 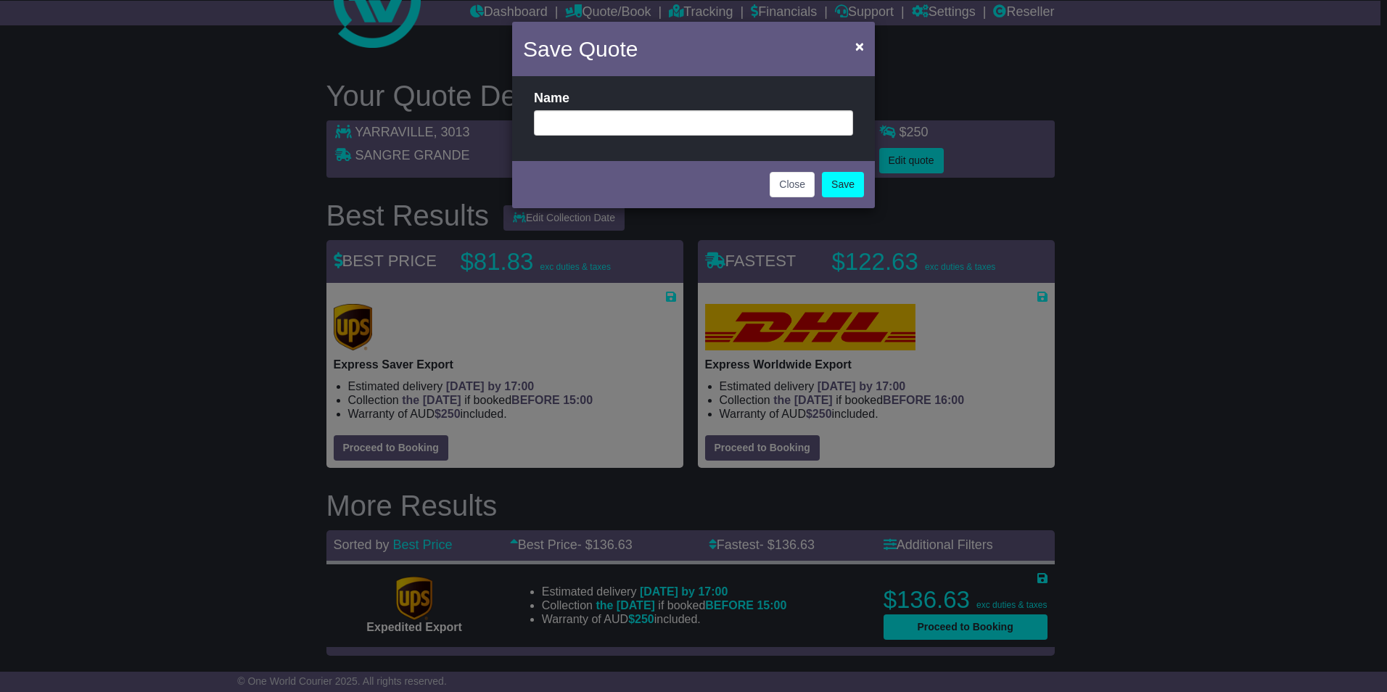 I want to click on label: Name, so click(x=551, y=99).